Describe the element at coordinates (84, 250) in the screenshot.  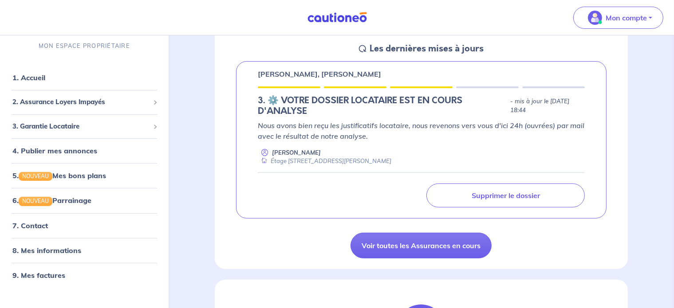
I see `div: 8. Mes informations` at that location.